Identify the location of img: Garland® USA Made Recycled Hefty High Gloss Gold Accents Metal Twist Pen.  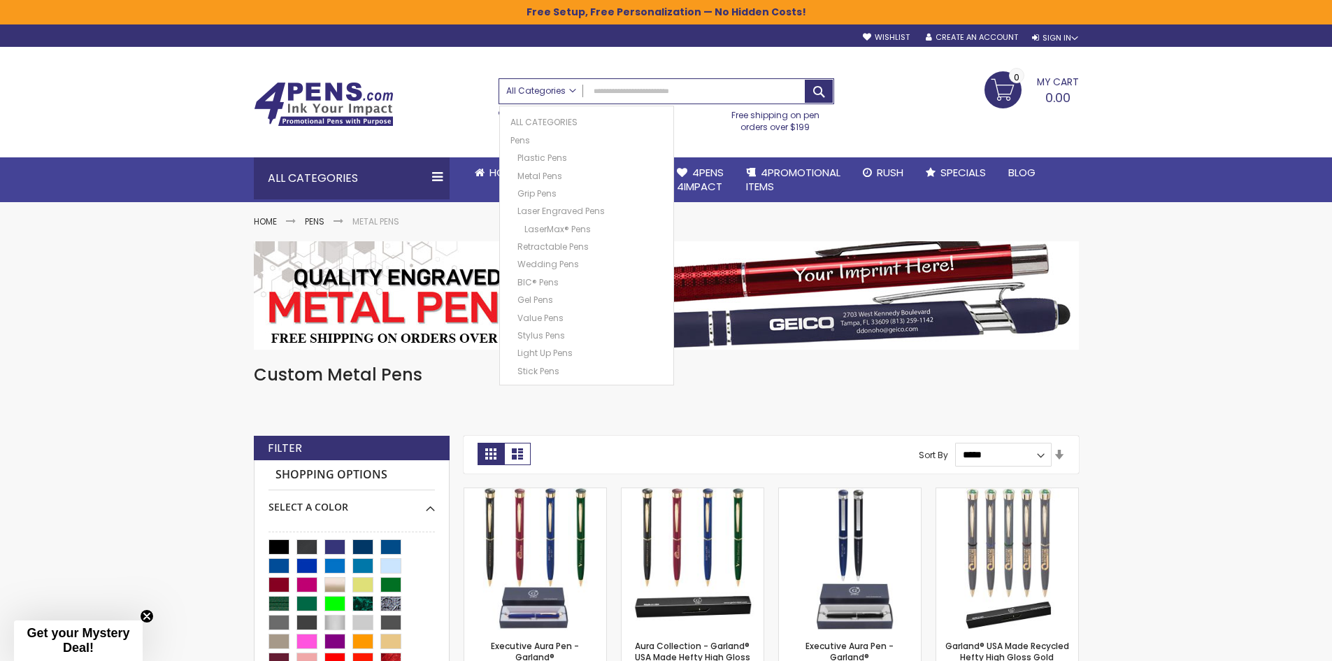
(1007, 559).